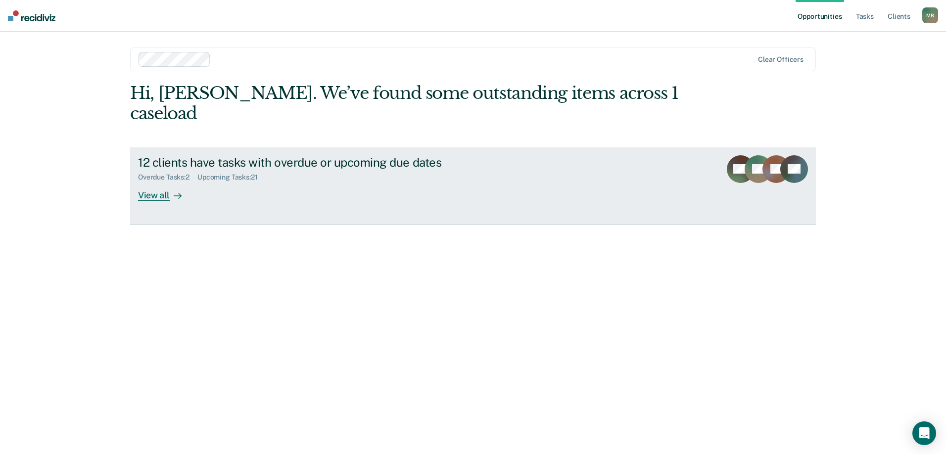 The image size is (946, 455). I want to click on div: Upcoming Tasks : 21, so click(231, 177).